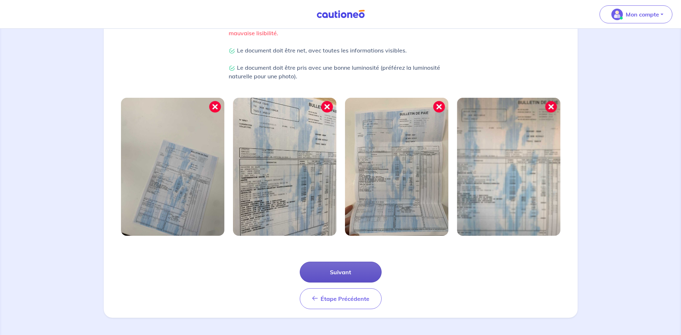  Describe the element at coordinates (397, 167) in the screenshot. I see `img: Image mal cadrée 3` at that location.